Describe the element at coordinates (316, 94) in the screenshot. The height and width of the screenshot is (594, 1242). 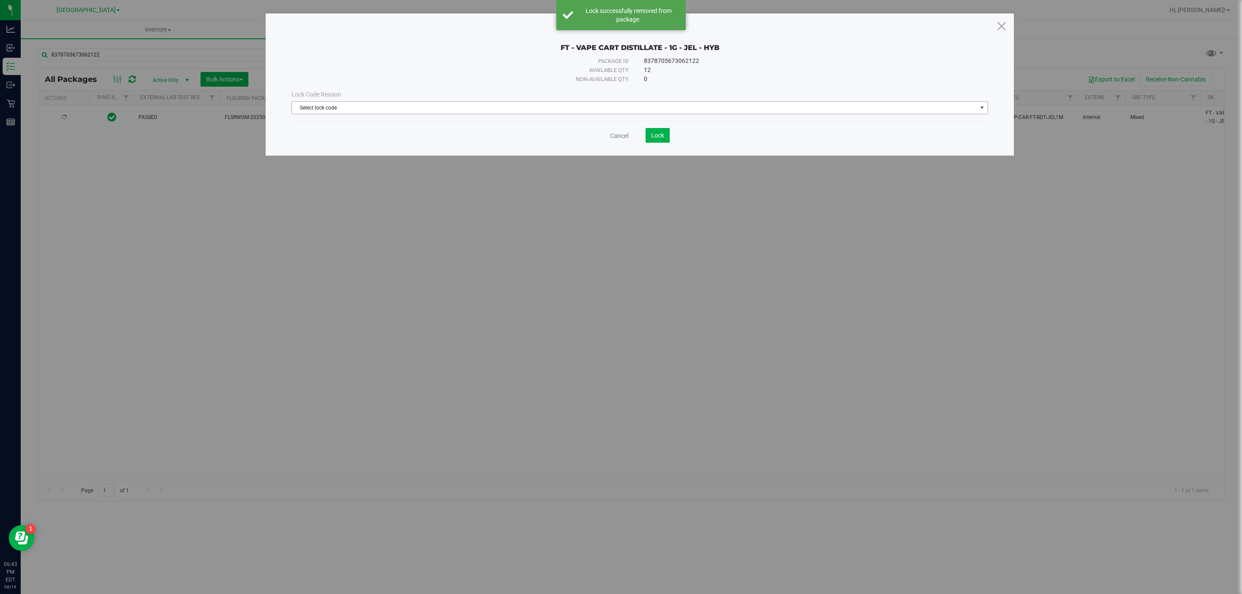
I see `span: Lock Code Reason` at that location.